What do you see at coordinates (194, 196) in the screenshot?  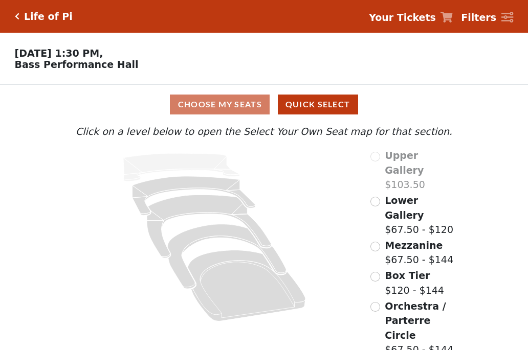 I see `path: Lower Gallery - Seats Available: 95` at bounding box center [194, 196].